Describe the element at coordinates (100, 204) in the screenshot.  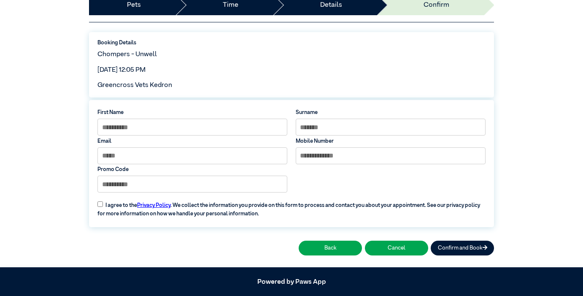
I see `input: I agree to thePrivacy Policy. We collect the information you provide on this form to process and ...` at that location.